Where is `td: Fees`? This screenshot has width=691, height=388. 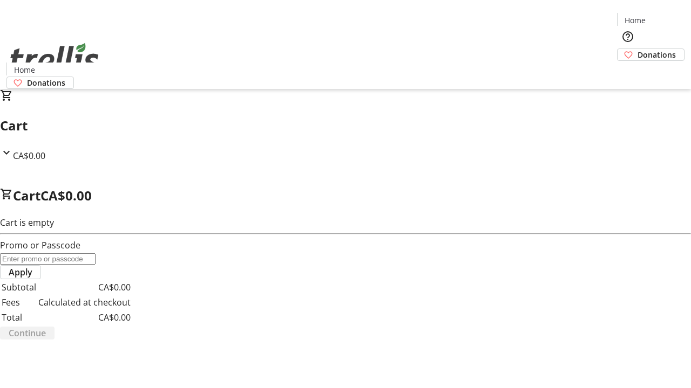 td: Fees is located at coordinates (19, 303).